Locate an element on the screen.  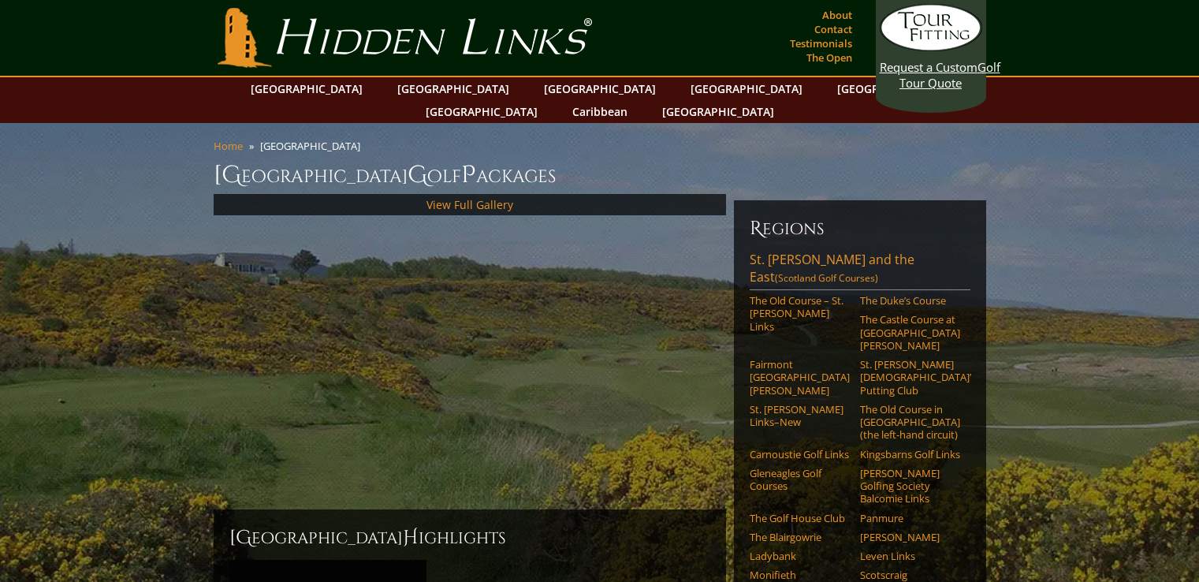
a: The Blairgowrie is located at coordinates (799, 537).